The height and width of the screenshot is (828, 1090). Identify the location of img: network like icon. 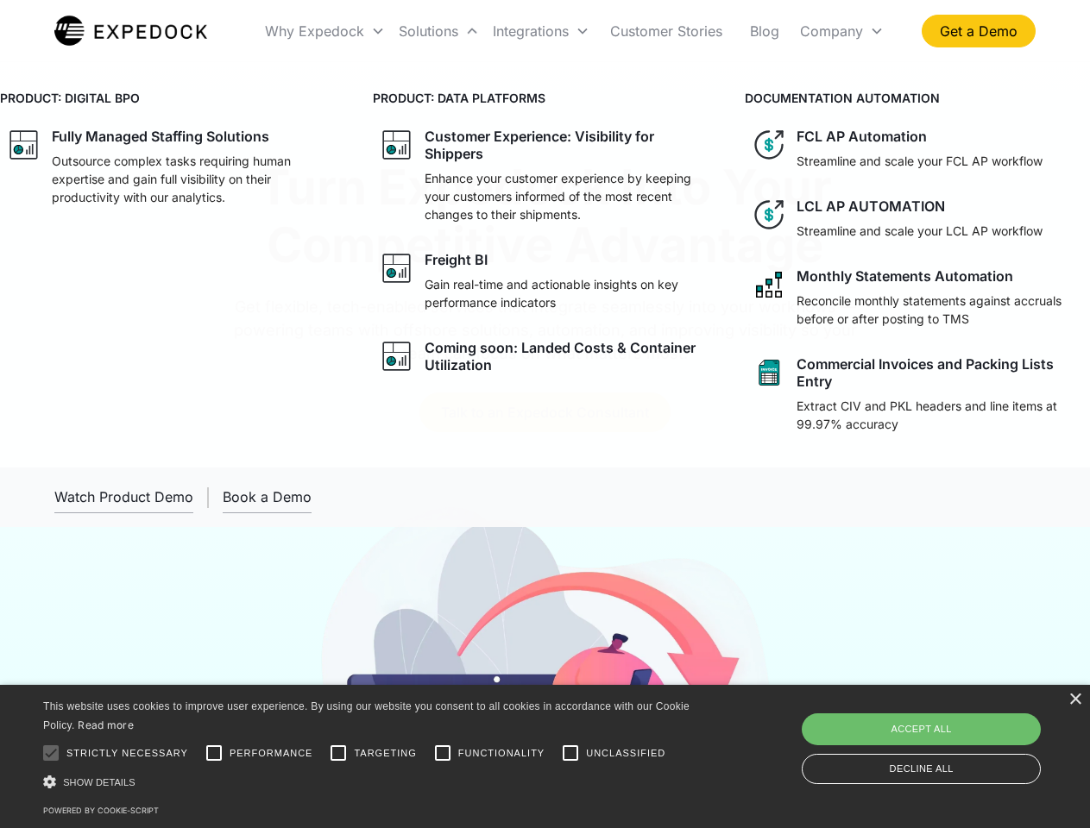
(769, 285).